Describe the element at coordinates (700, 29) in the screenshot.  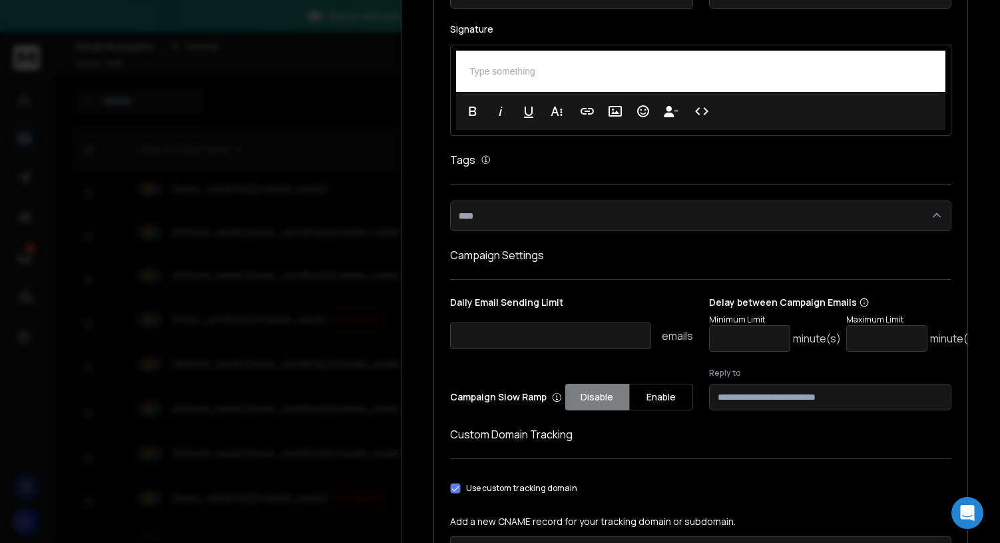
I see `label: Signature` at that location.